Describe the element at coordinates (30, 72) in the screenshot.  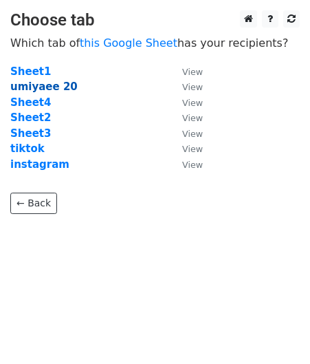
I see `a: Sheet1` at that location.